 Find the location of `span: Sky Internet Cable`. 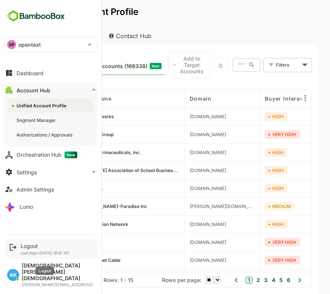

span: Sky Internet Cable is located at coordinates (74, 260).